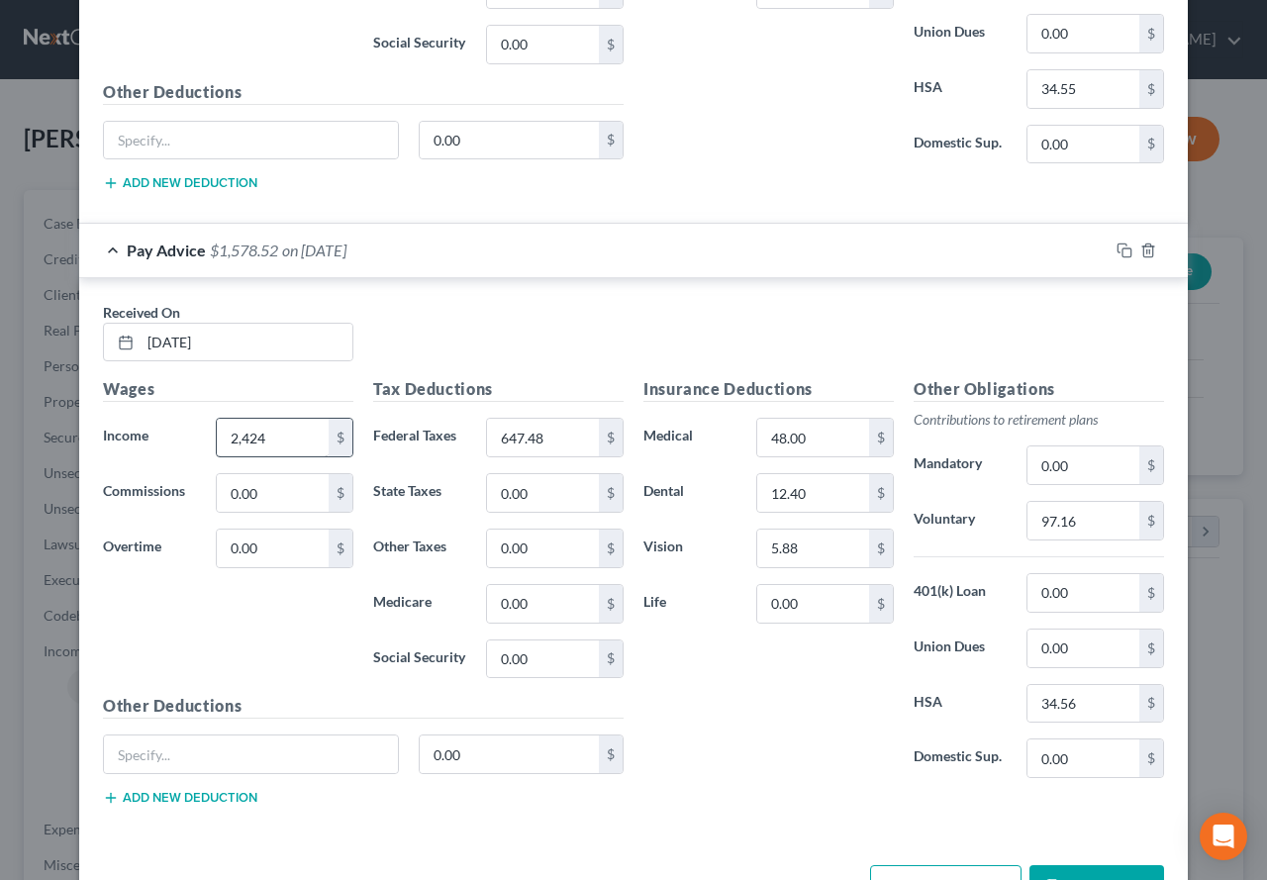 The width and height of the screenshot is (1267, 880). What do you see at coordinates (1223, 836) in the screenshot?
I see `div: Open Intercom Messenger` at bounding box center [1223, 836].